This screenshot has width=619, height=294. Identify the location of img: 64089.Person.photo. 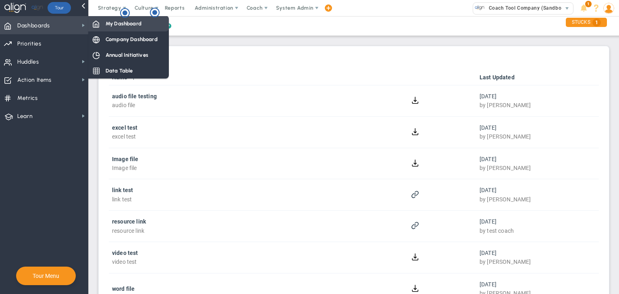
(609, 8).